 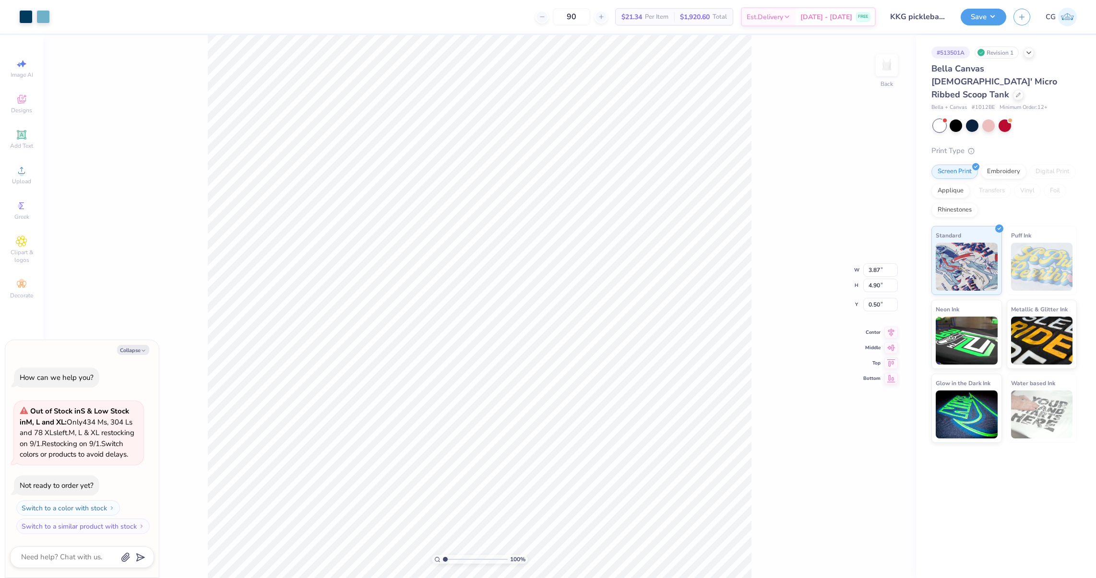 What do you see at coordinates (872, 379) in the screenshot?
I see `span: Bottom` at bounding box center [872, 379].